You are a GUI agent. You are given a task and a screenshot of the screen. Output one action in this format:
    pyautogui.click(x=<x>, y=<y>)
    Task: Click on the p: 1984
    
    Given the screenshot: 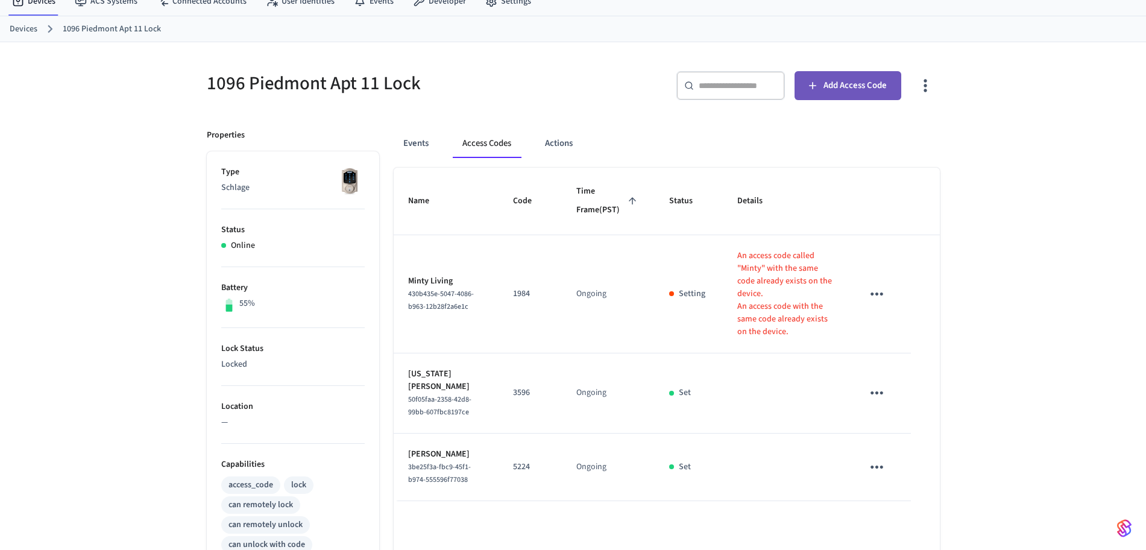 What is the action you would take?
    pyautogui.click(x=530, y=294)
    